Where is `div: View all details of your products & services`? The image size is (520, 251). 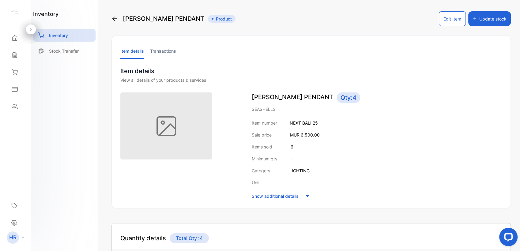 div: View all details of your products & services is located at coordinates (311, 80).